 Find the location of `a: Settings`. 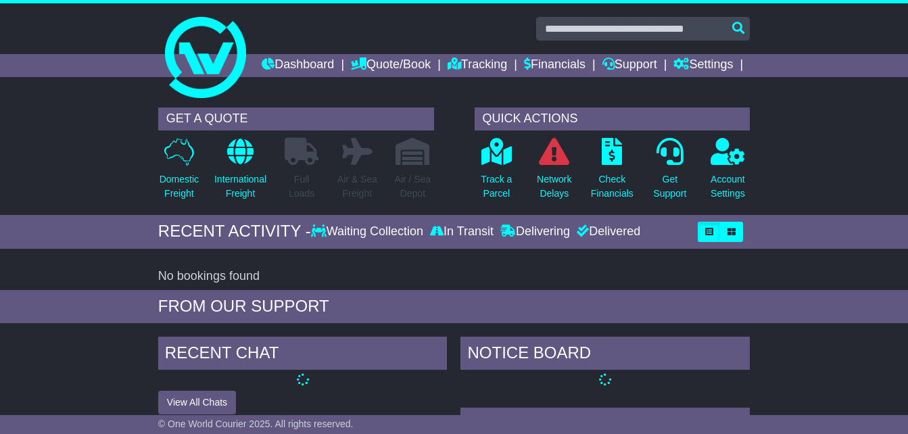

a: Settings is located at coordinates (703, 66).